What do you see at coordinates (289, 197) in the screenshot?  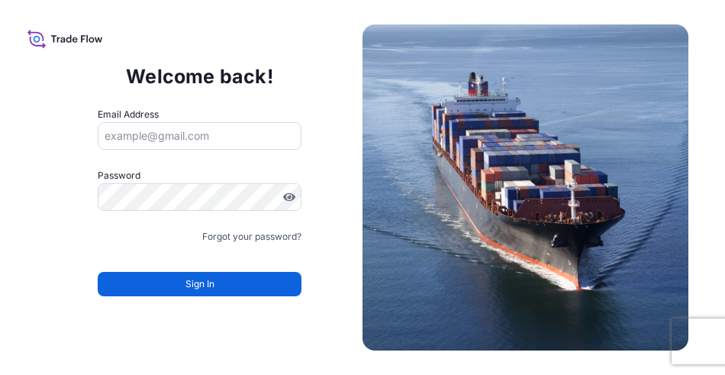 I see `button: Show password` at bounding box center [289, 197].